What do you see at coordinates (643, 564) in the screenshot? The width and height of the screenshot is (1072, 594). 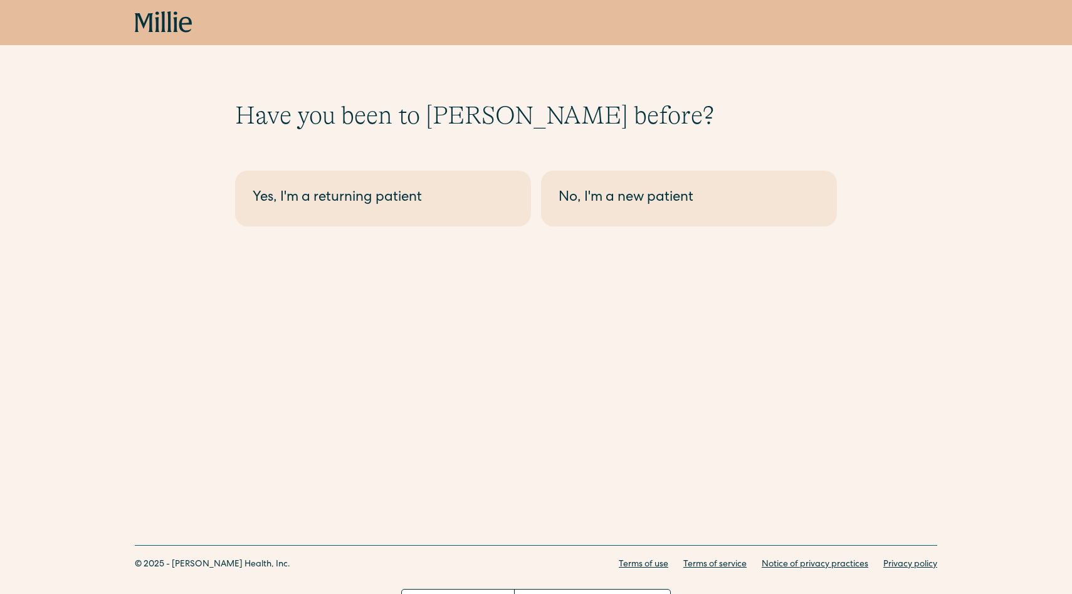 I see `a: Terms of use` at bounding box center [643, 564].